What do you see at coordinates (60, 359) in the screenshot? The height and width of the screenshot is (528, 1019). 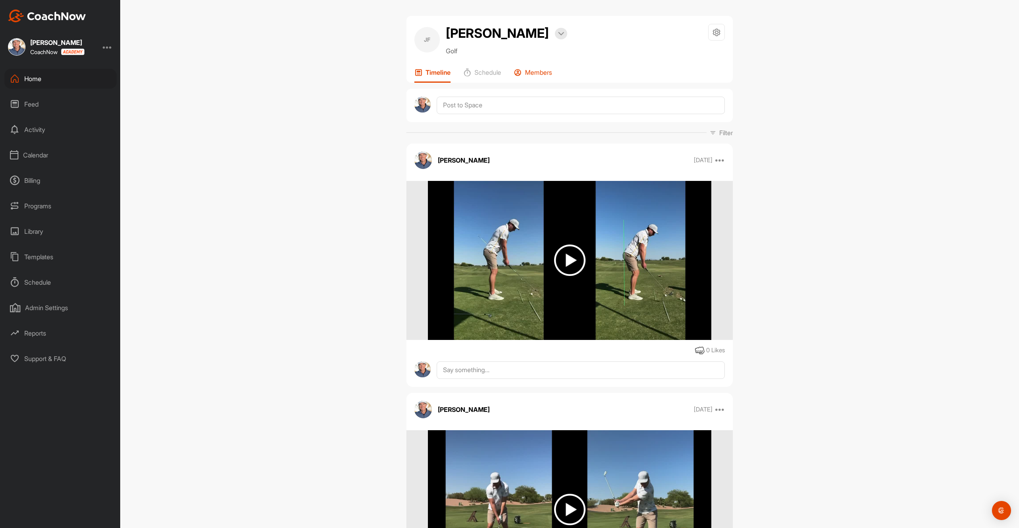 I see `div: Support & FAQ` at bounding box center [60, 359].